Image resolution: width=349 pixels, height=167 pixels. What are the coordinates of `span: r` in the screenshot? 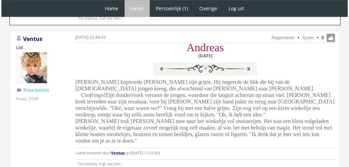 It's located at (207, 47).